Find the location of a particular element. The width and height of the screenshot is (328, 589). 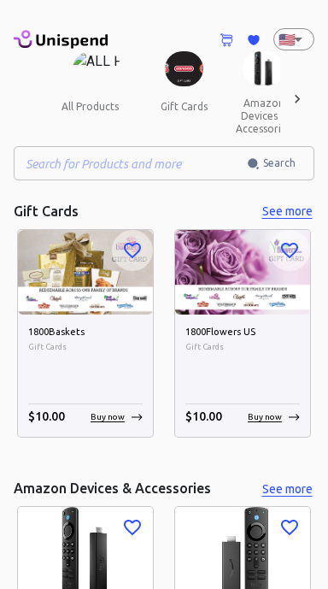

img: Amazon Devices & Accessories is located at coordinates (263, 68).